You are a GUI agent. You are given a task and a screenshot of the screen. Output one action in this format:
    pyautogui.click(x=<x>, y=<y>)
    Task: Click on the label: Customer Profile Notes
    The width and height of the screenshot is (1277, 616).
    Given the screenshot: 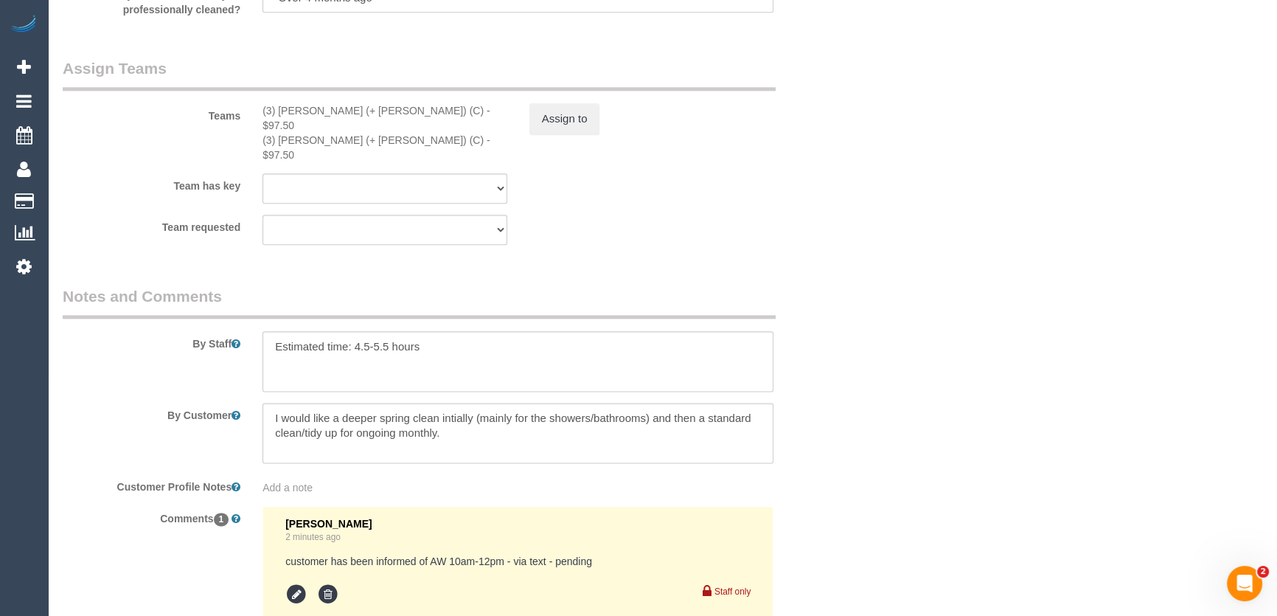 What is the action you would take?
    pyautogui.click(x=151, y=484)
    